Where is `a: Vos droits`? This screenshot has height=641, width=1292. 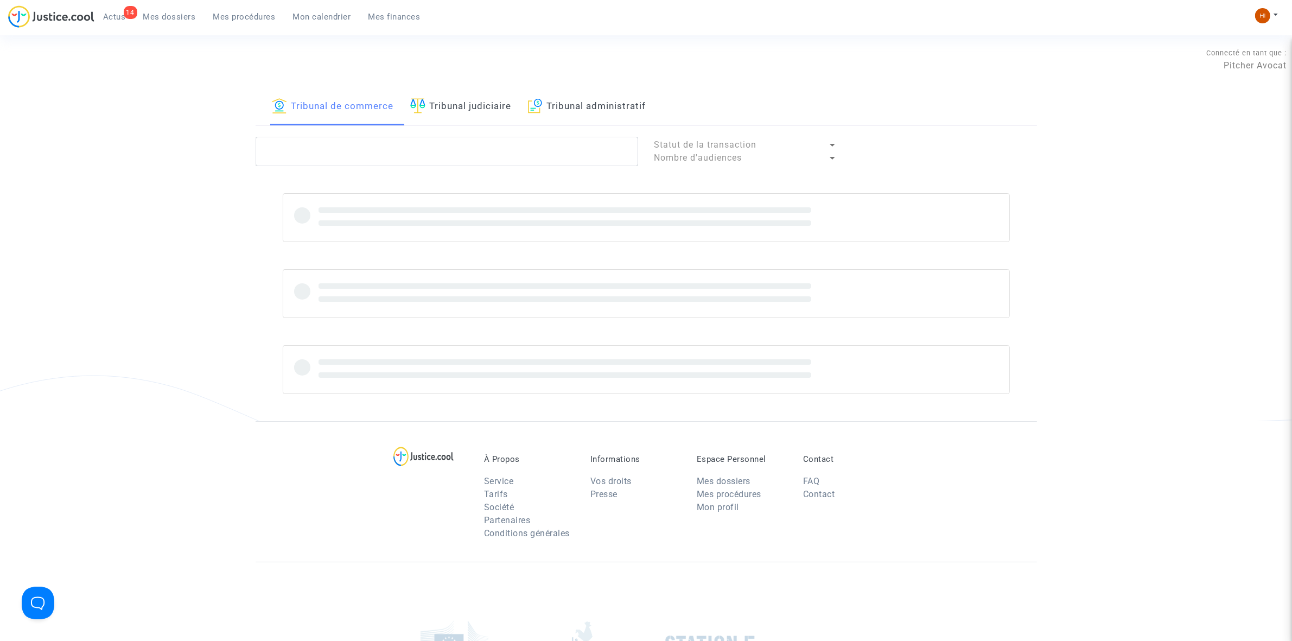
a: Vos droits is located at coordinates (611, 481).